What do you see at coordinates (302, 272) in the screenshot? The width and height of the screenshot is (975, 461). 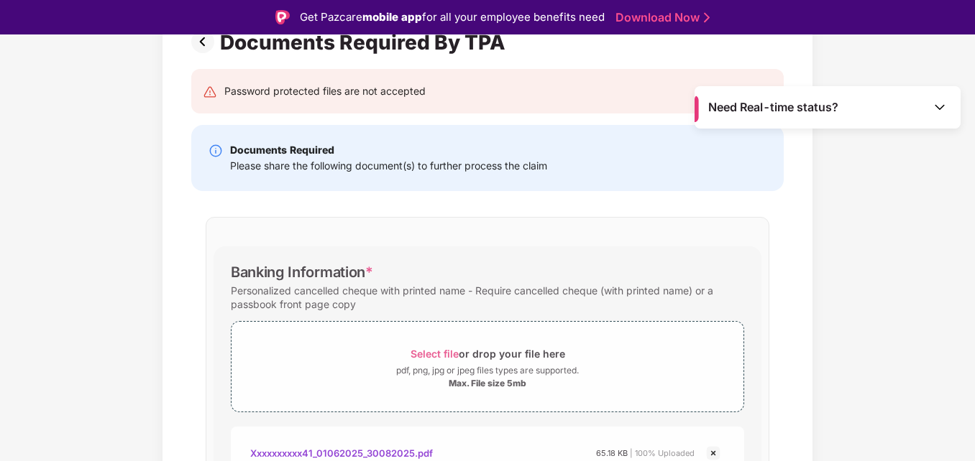 I see `div: Banking Information` at bounding box center [302, 272].